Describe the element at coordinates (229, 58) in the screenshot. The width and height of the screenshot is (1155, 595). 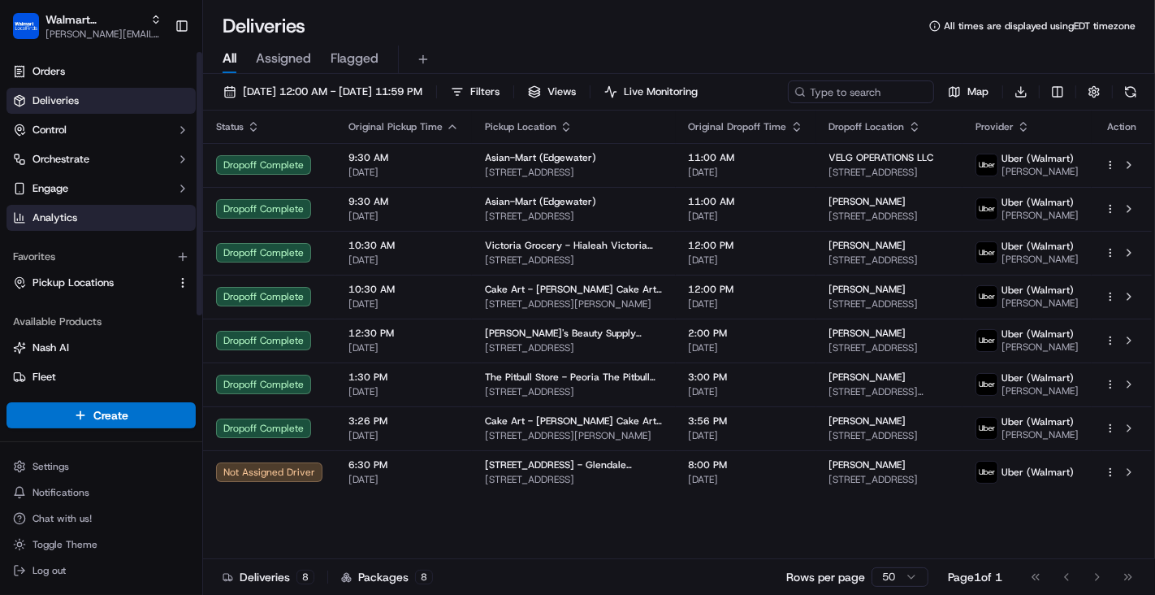
I see `span: All` at that location.